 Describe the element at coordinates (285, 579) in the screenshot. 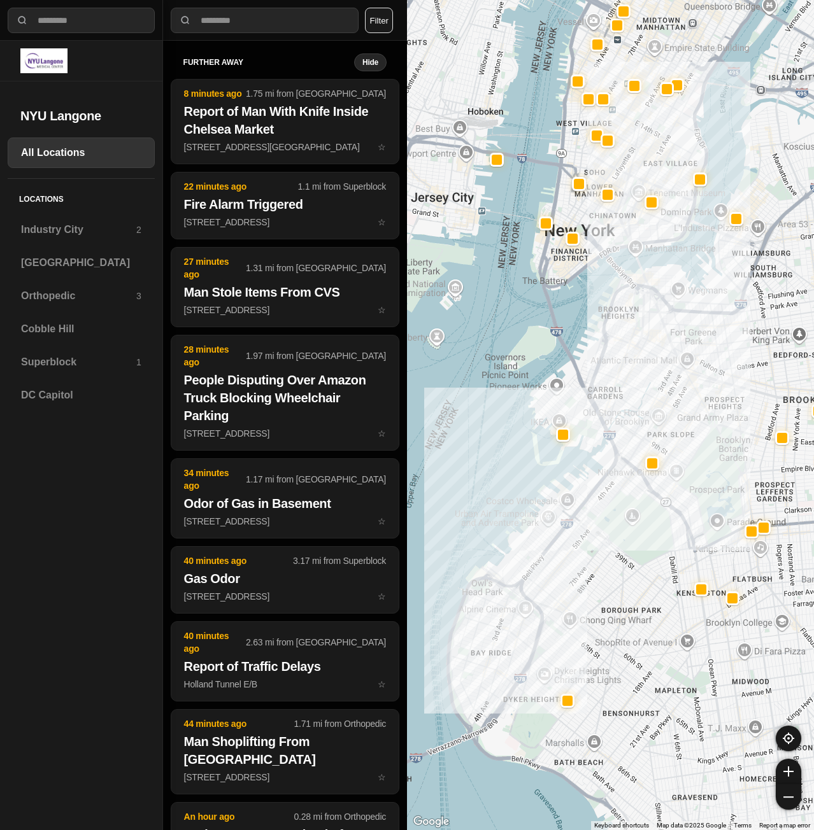

I see `h2: Gas Odor` at that location.